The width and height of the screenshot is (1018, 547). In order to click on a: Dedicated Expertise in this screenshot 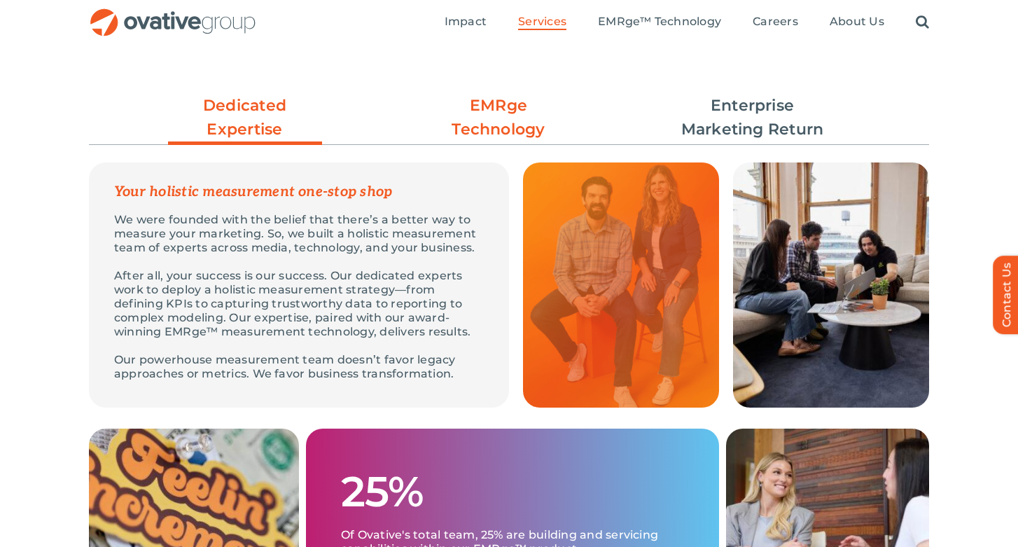, I will do `click(245, 121)`.